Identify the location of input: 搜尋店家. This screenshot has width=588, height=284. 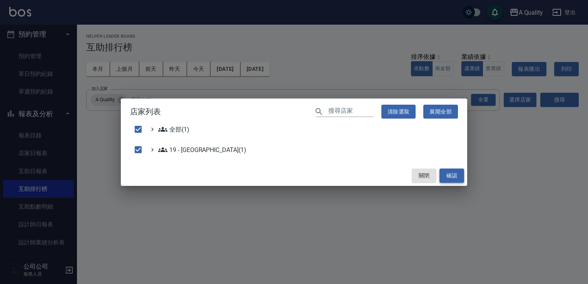
(351, 111).